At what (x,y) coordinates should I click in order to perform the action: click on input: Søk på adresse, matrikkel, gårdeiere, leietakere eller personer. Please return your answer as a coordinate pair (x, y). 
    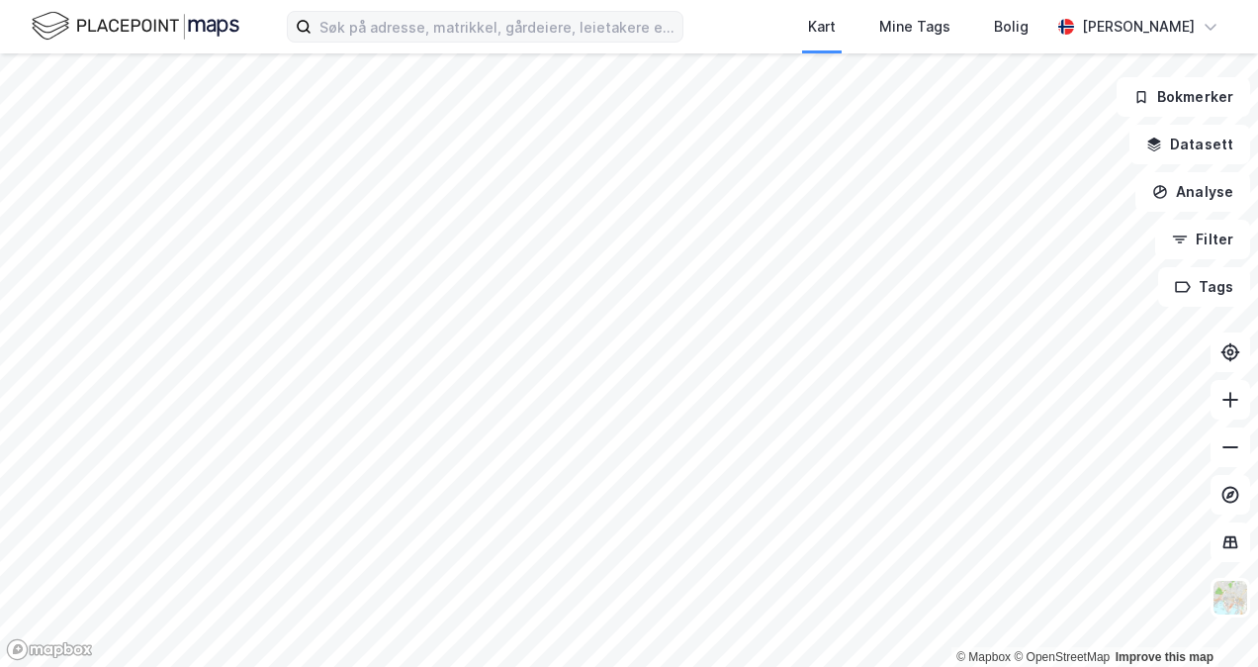
    Looking at the image, I should click on (497, 27).